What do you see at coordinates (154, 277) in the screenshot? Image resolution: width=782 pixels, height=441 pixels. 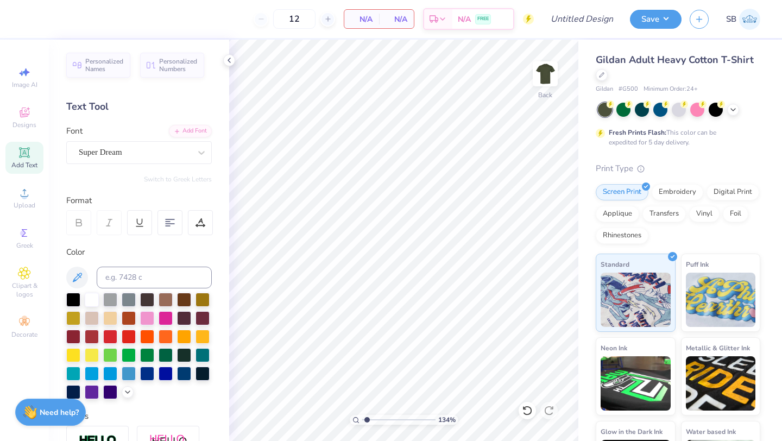 I see `input: e.g. 7428 c` at bounding box center [154, 277].